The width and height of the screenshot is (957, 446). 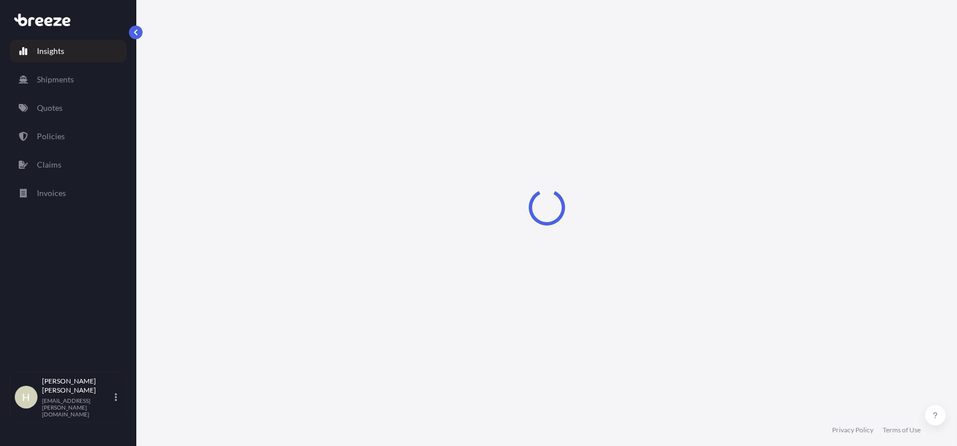 What do you see at coordinates (68, 165) in the screenshot?
I see `a: Claims` at bounding box center [68, 165].